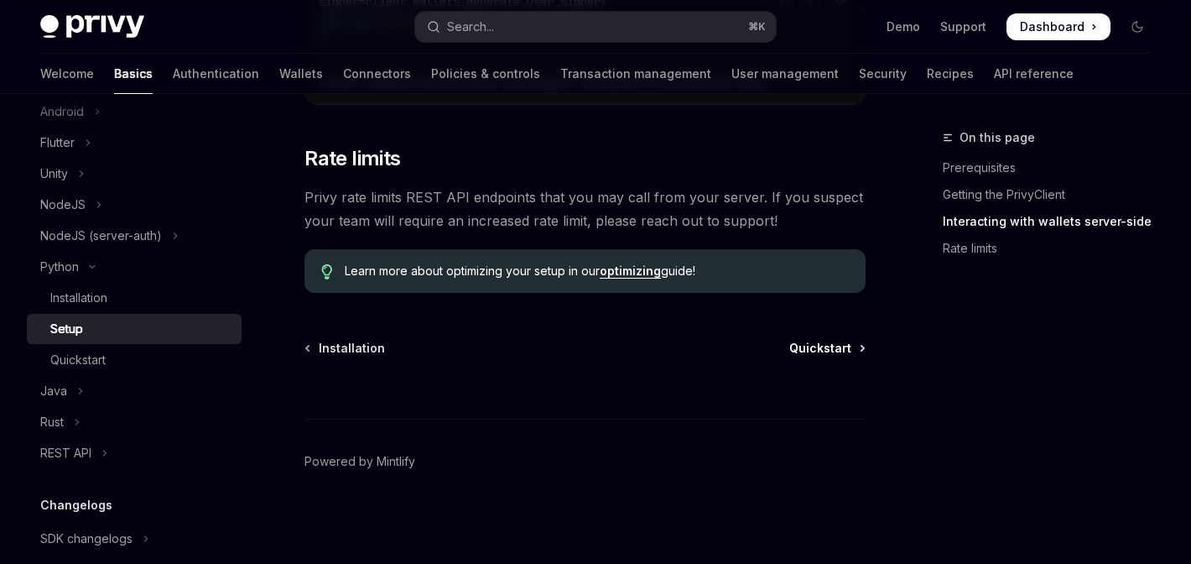  I want to click on a: Rate limits, so click(1054, 248).